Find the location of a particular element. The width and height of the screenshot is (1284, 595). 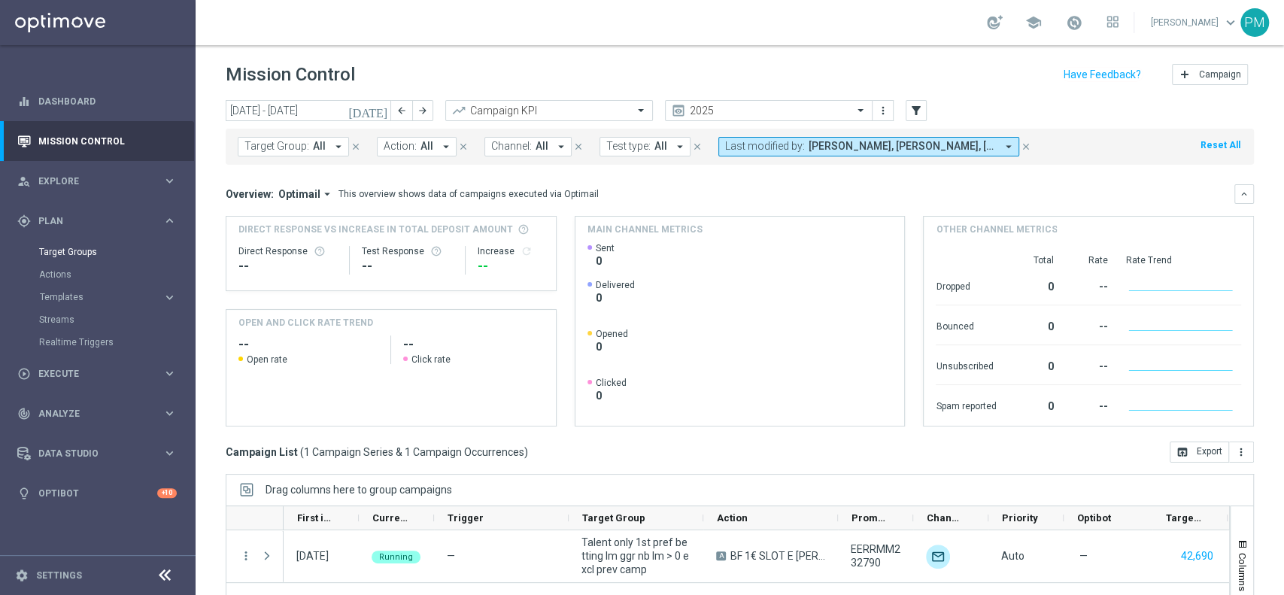

div: Optimail is located at coordinates (938, 557).